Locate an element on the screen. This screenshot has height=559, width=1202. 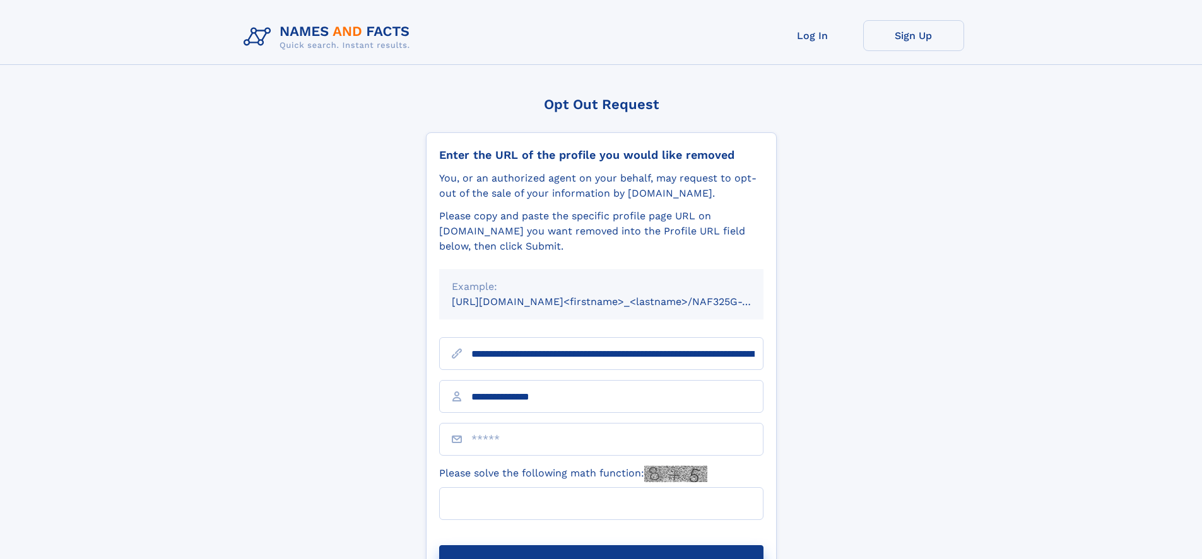
a: Sign Up is located at coordinates (913, 35).